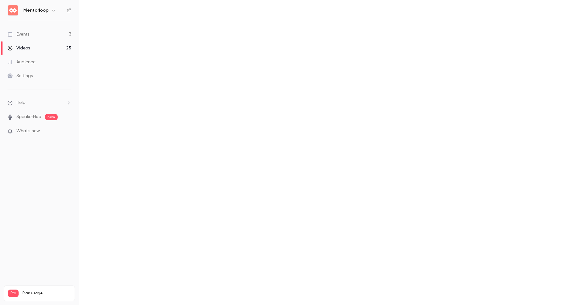 The image size is (572, 305). Describe the element at coordinates (47, 293) in the screenshot. I see `span: Plan usage` at that location.